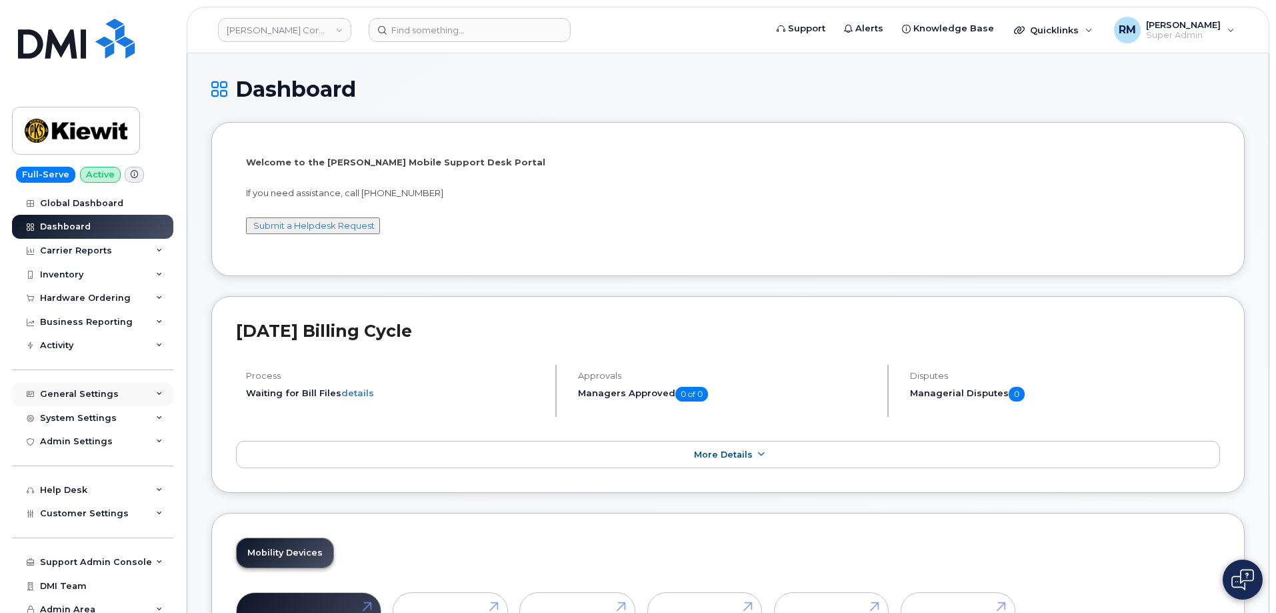  Describe the element at coordinates (313, 225) in the screenshot. I see `button: Submit a Helpdesk Request` at that location.